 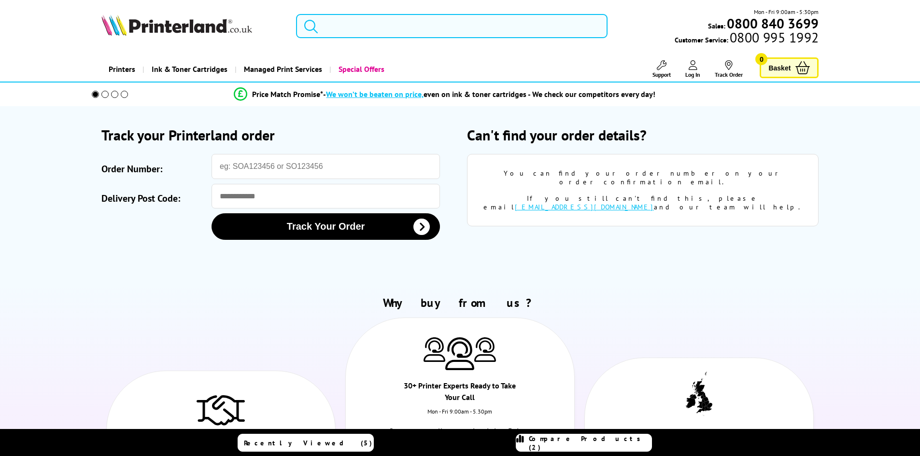 What do you see at coordinates (308, 443) in the screenshot?
I see `span: Recently Viewed (5)` at bounding box center [308, 443].